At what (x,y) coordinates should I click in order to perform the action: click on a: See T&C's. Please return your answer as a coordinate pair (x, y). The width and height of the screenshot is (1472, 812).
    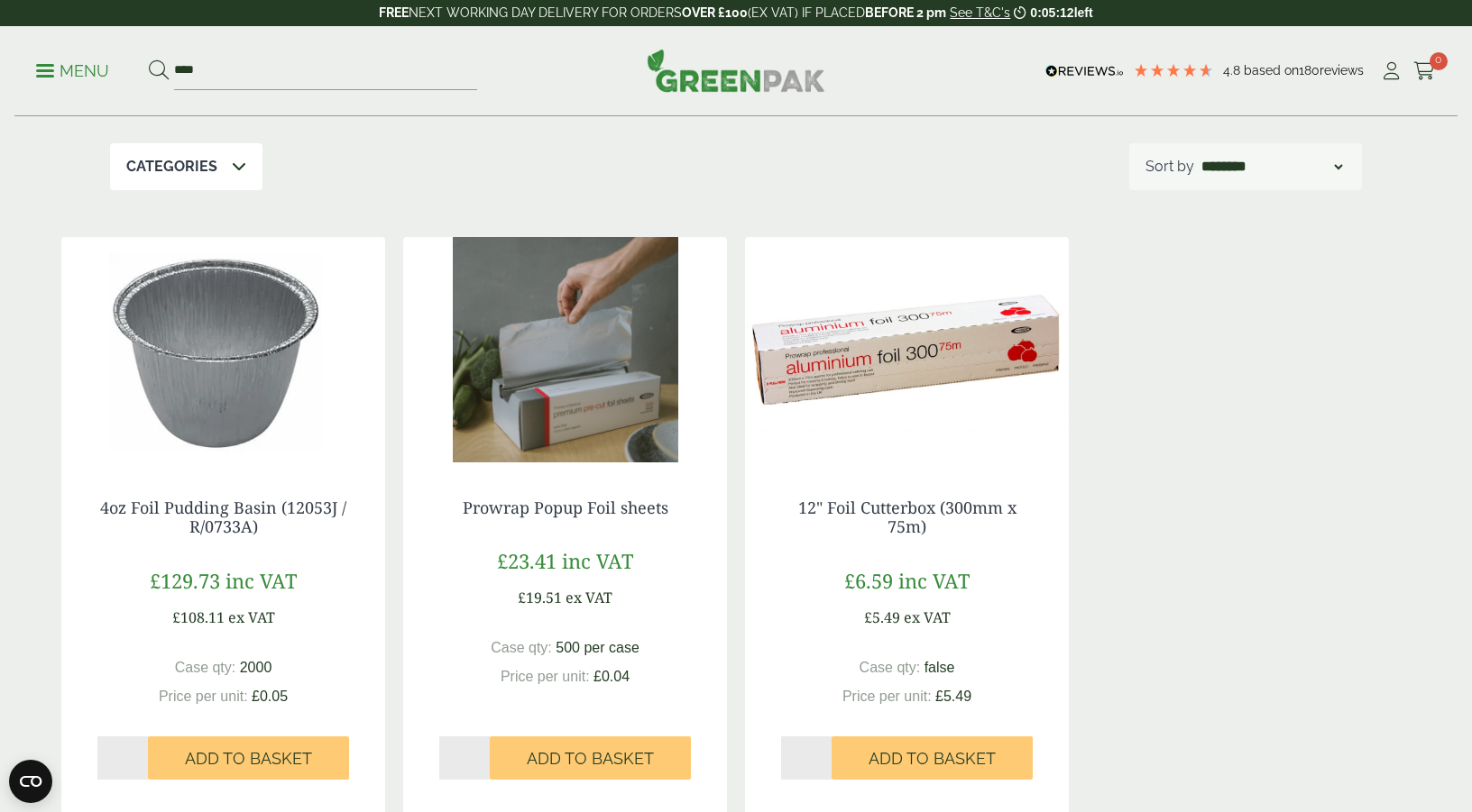
    Looking at the image, I should click on (980, 12).